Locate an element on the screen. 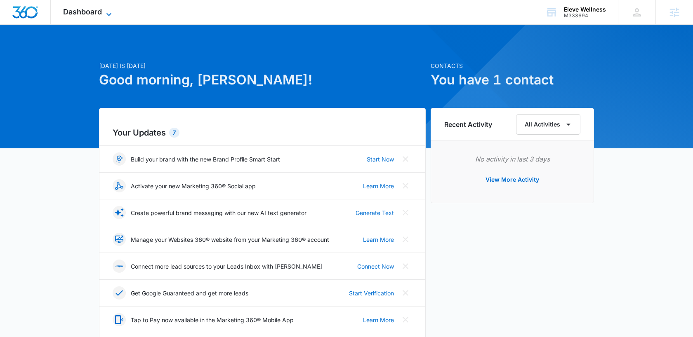 This screenshot has height=337, width=693. p: Contacts is located at coordinates (512, 66).